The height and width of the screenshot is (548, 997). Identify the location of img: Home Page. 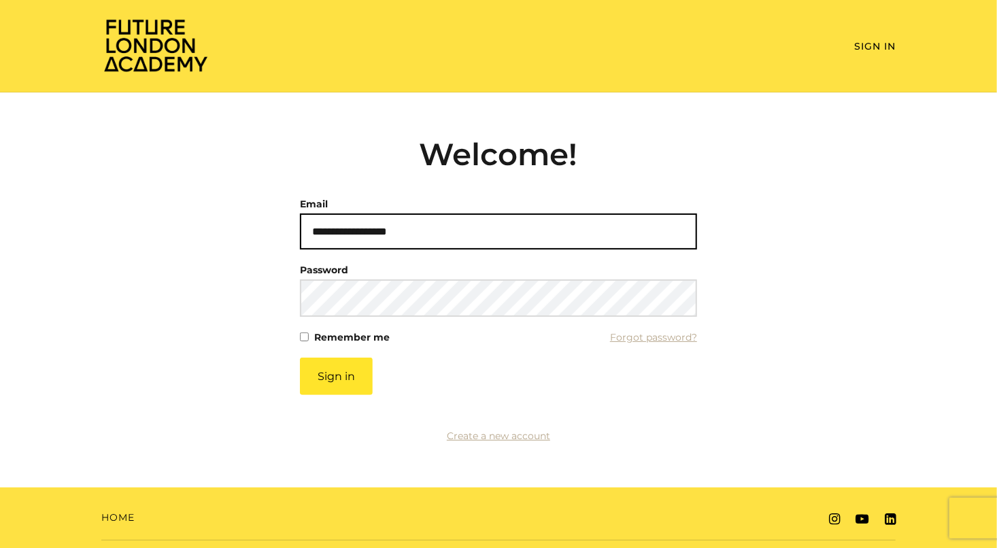
(156, 45).